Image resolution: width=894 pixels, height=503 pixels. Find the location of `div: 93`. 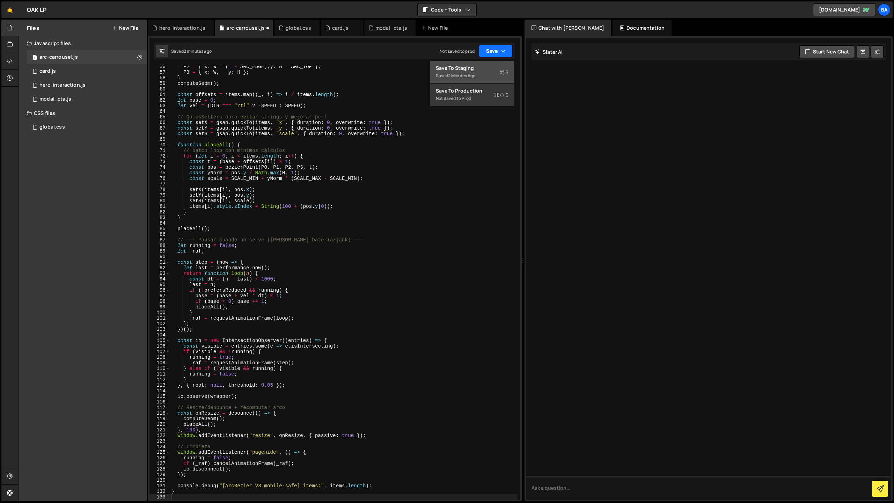

div: 93 is located at coordinates (160, 273).